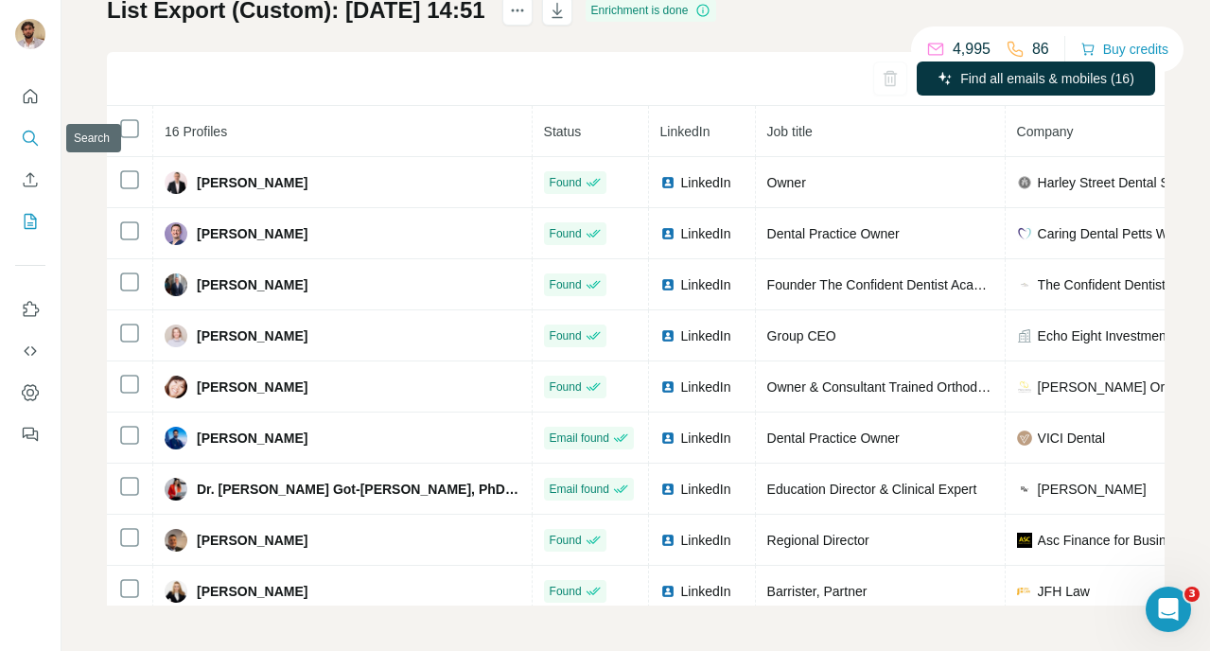 The width and height of the screenshot is (1210, 651). What do you see at coordinates (196, 131) in the screenshot?
I see `span: 16 Profiles` at bounding box center [196, 131].